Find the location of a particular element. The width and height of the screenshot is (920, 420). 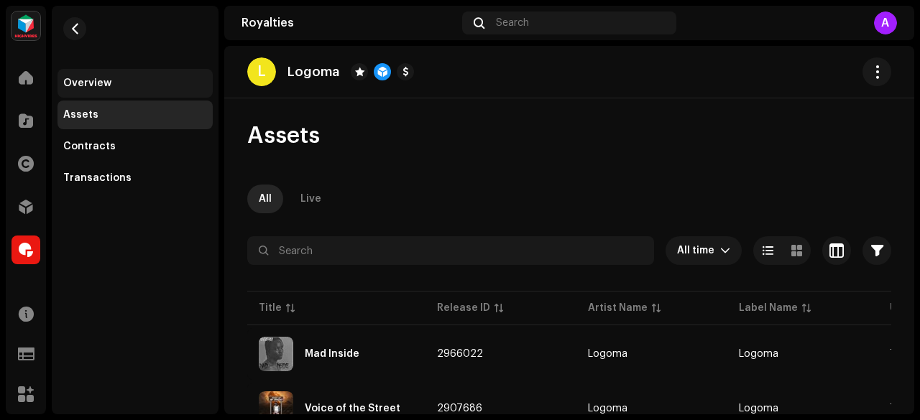

div: Live is located at coordinates (310, 199).